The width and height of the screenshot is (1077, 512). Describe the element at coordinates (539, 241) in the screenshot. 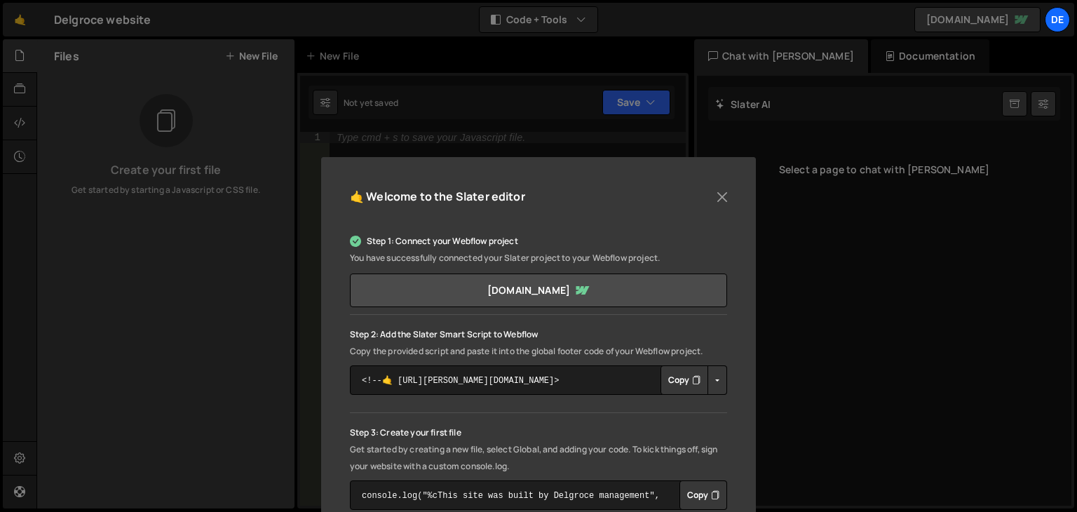

I see `p: Step 1: Connect your Webflow project` at that location.